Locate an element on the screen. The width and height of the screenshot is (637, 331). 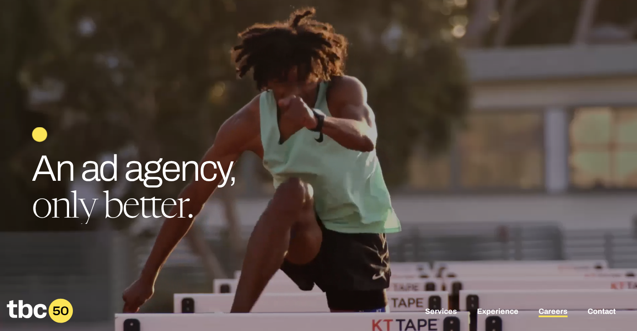
a: Contact is located at coordinates (601, 312).